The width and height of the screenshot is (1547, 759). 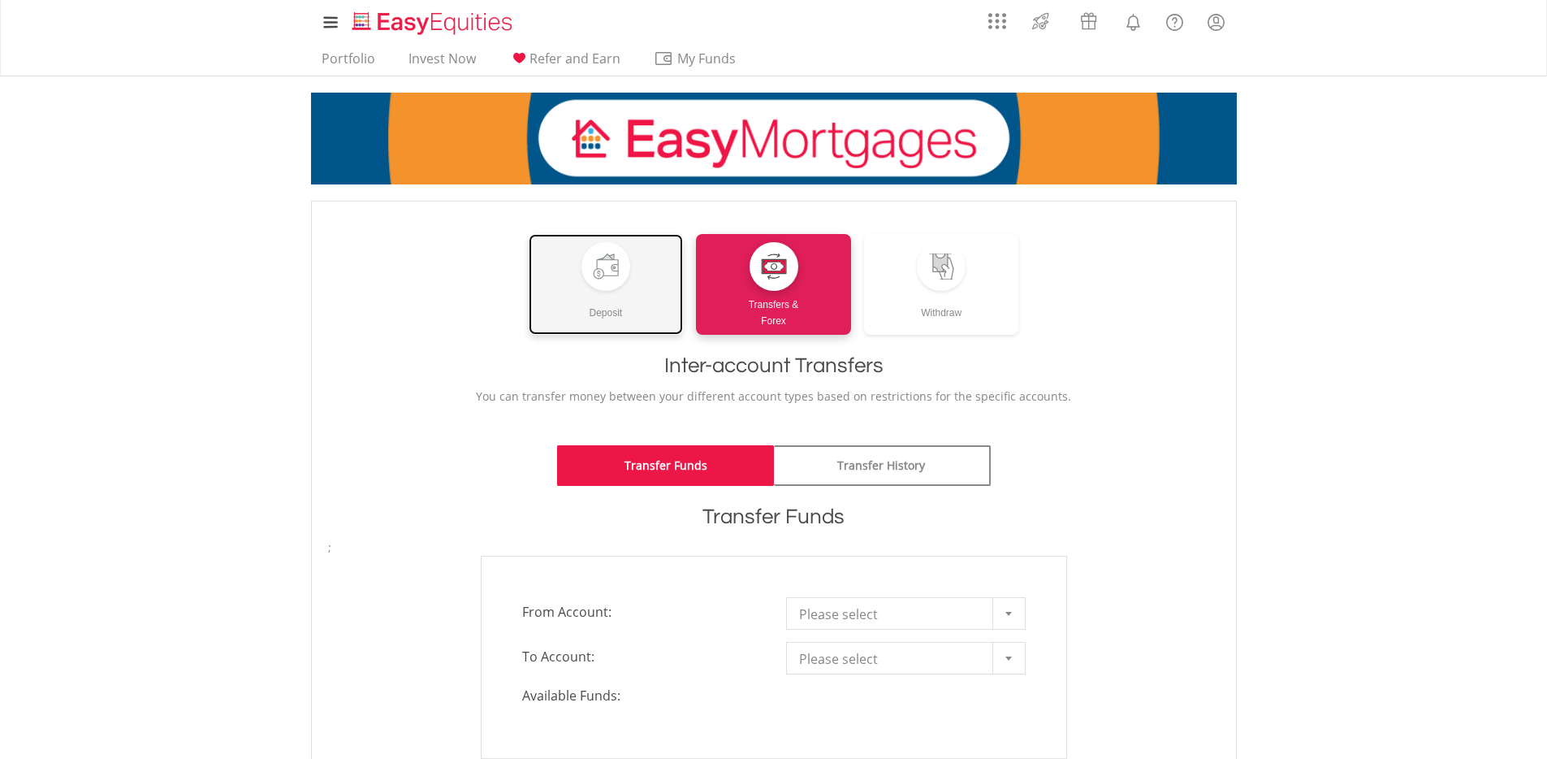 What do you see at coordinates (707, 58) in the screenshot?
I see `span: My Funds` at bounding box center [707, 58].